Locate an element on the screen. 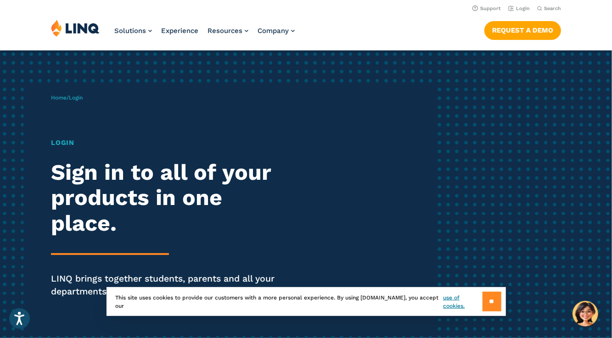  span: Login is located at coordinates (76, 98).